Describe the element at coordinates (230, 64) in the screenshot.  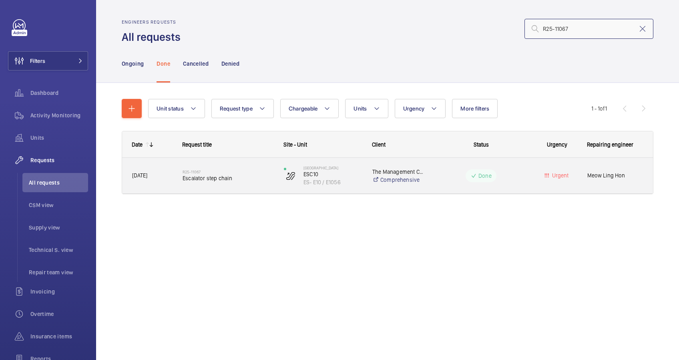
I see `p: Denied` at that location.